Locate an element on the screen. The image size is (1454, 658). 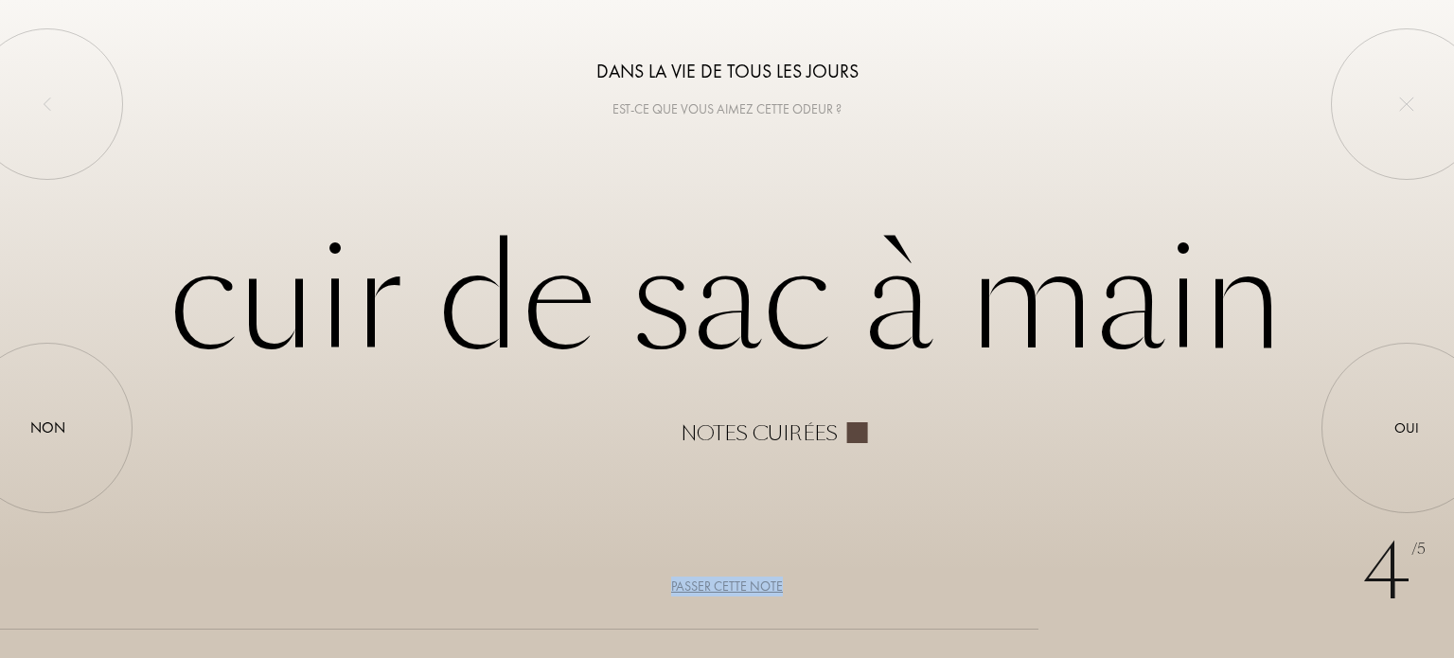
div: 4 is located at coordinates (1393, 573).